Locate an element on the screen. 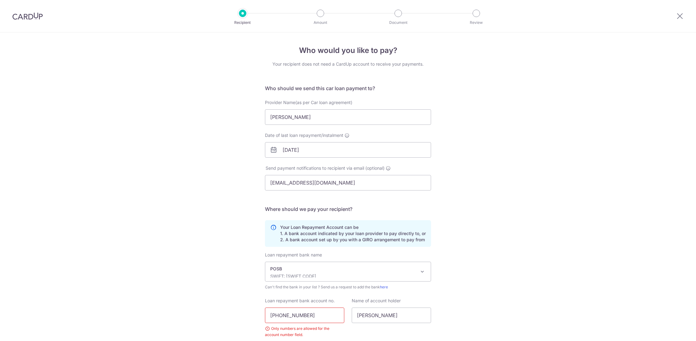 Image resolution: width=696 pixels, height=341 pixels. h5: Who should we send this car loan payment to? is located at coordinates (348, 88).